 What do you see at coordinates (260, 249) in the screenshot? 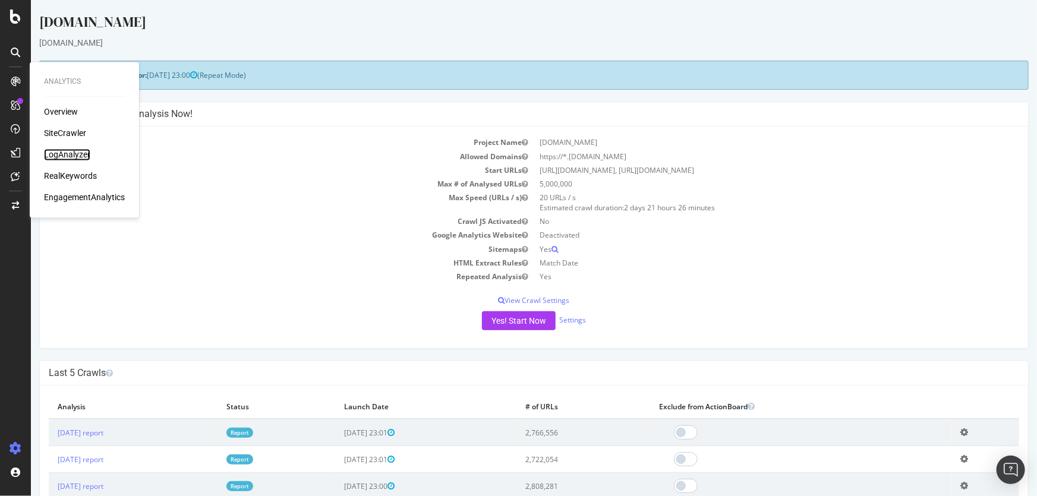
I see `td: Sitemaps` at bounding box center [260, 249].